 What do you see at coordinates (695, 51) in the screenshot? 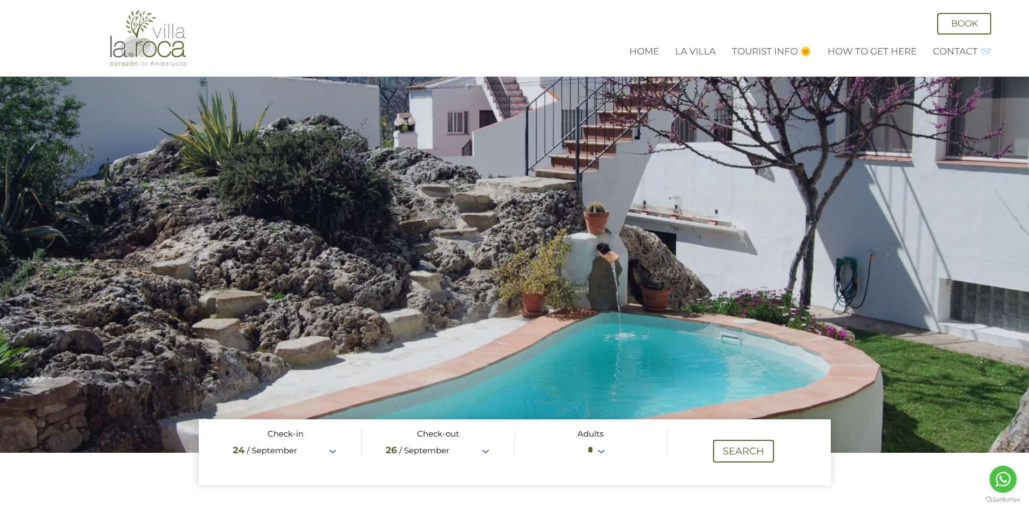
I see `a: La Villa` at bounding box center [695, 51].